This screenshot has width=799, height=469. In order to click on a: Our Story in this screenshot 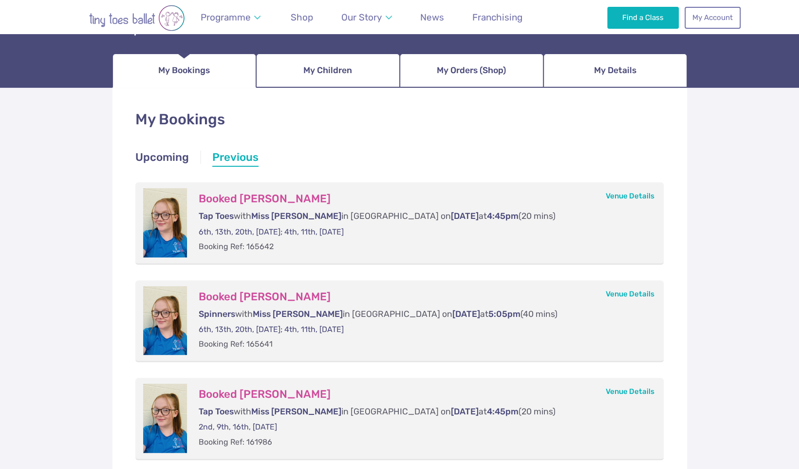, I will do `click(366, 17)`.